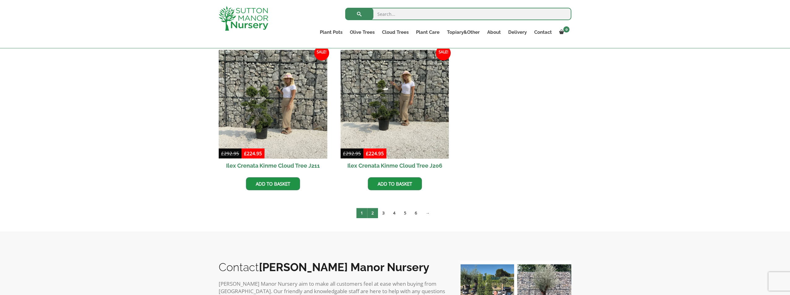 This screenshot has width=790, height=295. What do you see at coordinates (395, 111) in the screenshot?
I see `a: Sale! Ilex Crenata Kinme Cloud Tree J206` at bounding box center [395, 111].